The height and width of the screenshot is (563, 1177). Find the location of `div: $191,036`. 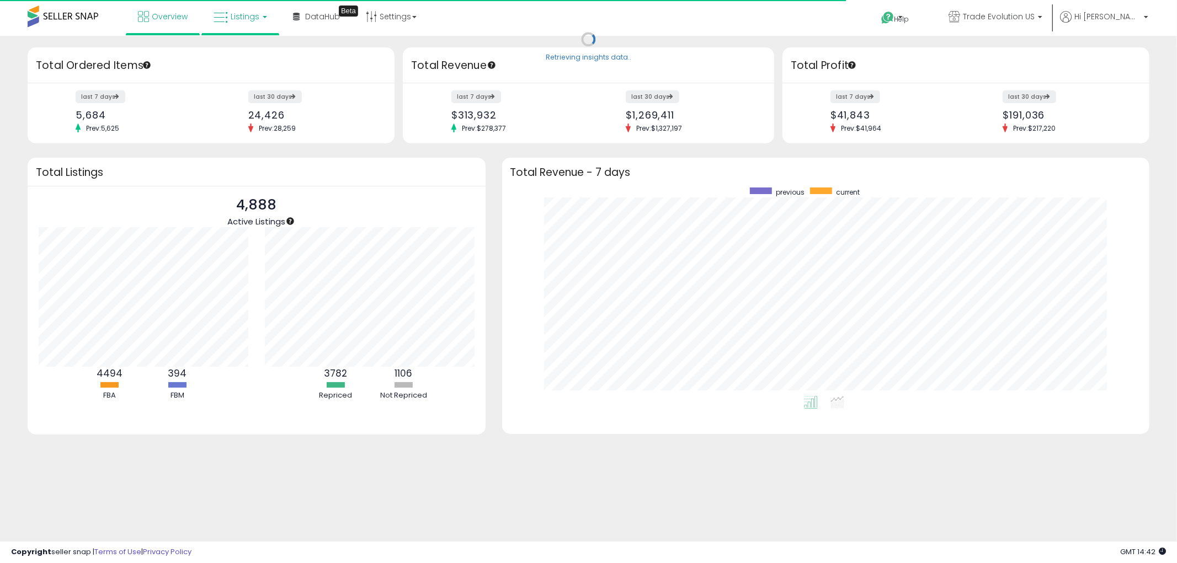

div: $191,036 is located at coordinates (1066, 115).